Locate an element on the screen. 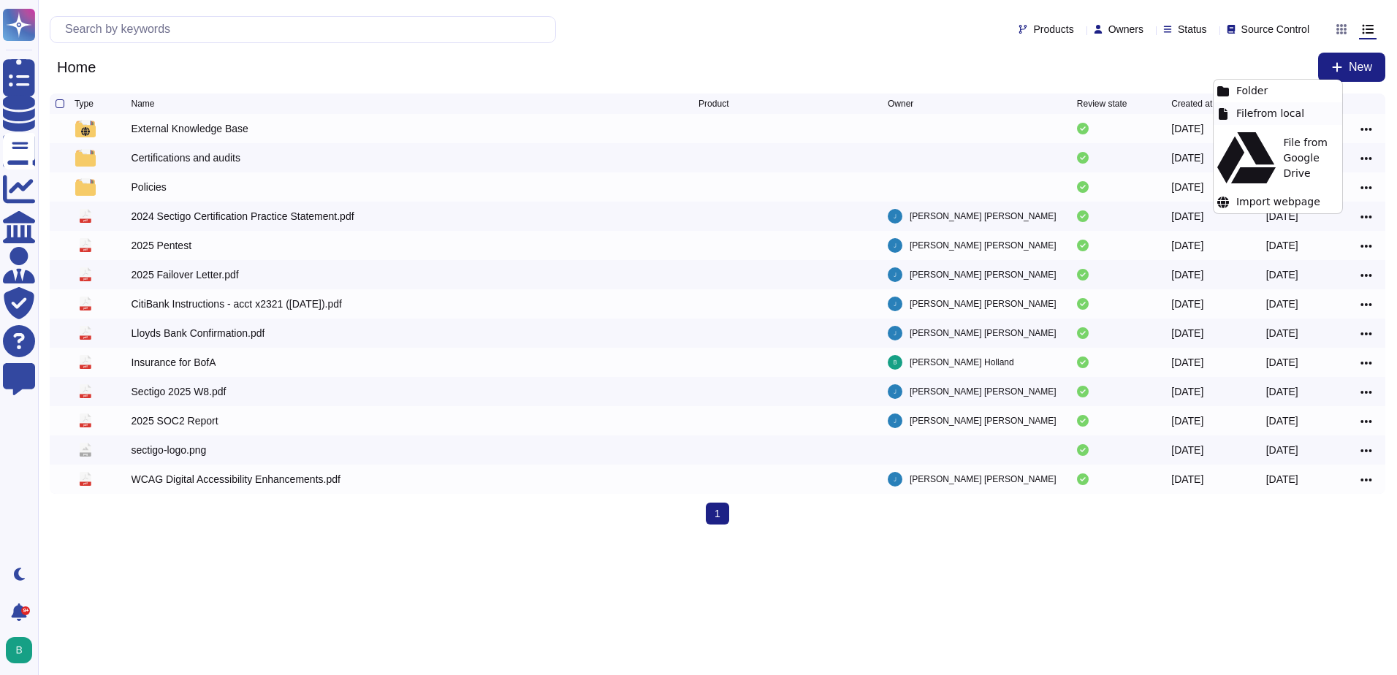 This screenshot has height=675, width=1397. span: Review state is located at coordinates (1102, 104).